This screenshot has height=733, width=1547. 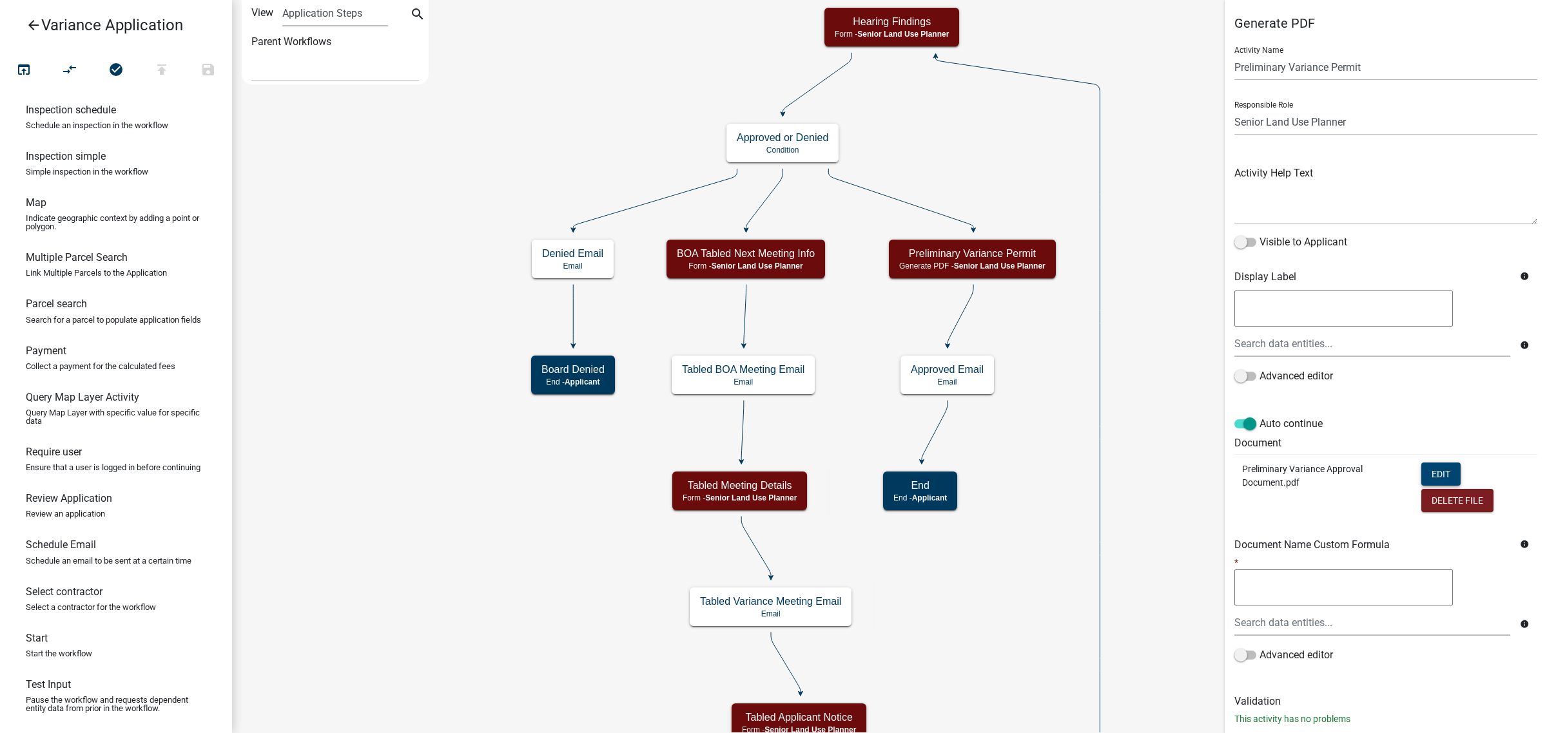 What do you see at coordinates (1440, 474) in the screenshot?
I see `button: Edit` at bounding box center [1440, 474].